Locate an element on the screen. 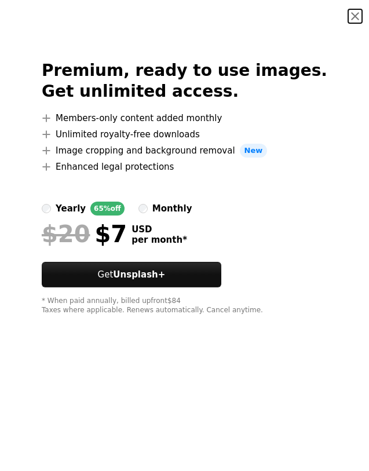 The image size is (369, 471). strong: Unsplash+ is located at coordinates (139, 275).